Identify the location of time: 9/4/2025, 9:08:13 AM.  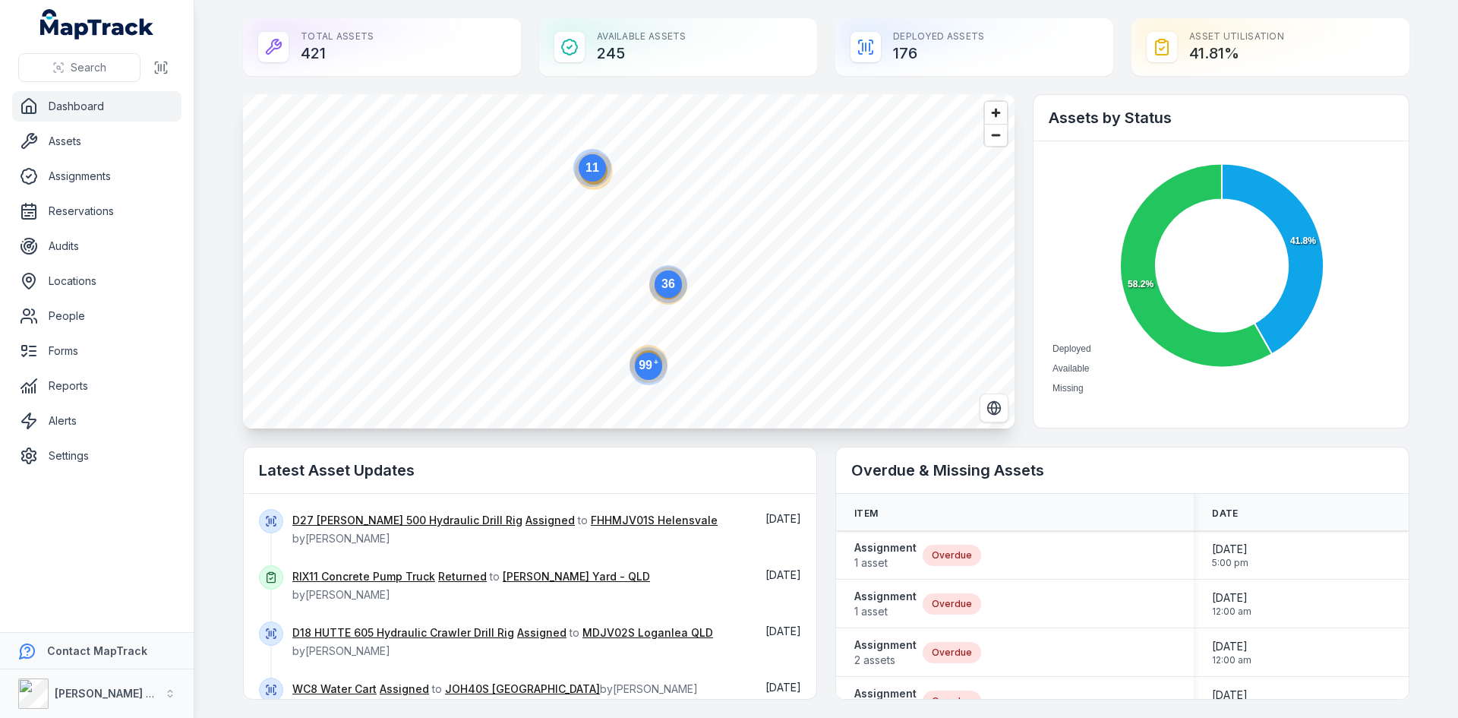
(783, 574).